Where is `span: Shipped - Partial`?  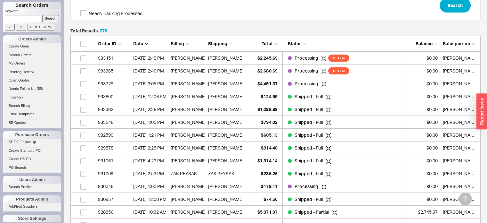
span: Shipped - Partial is located at coordinates (312, 211).